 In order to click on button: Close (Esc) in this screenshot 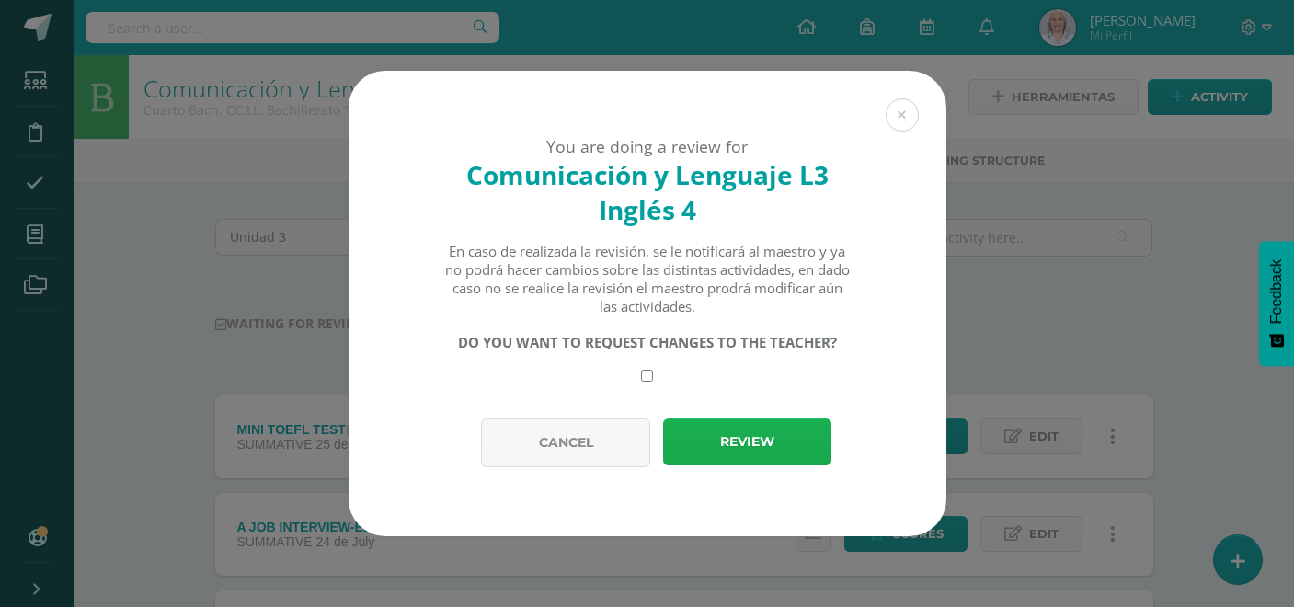, I will do `click(902, 115)`.